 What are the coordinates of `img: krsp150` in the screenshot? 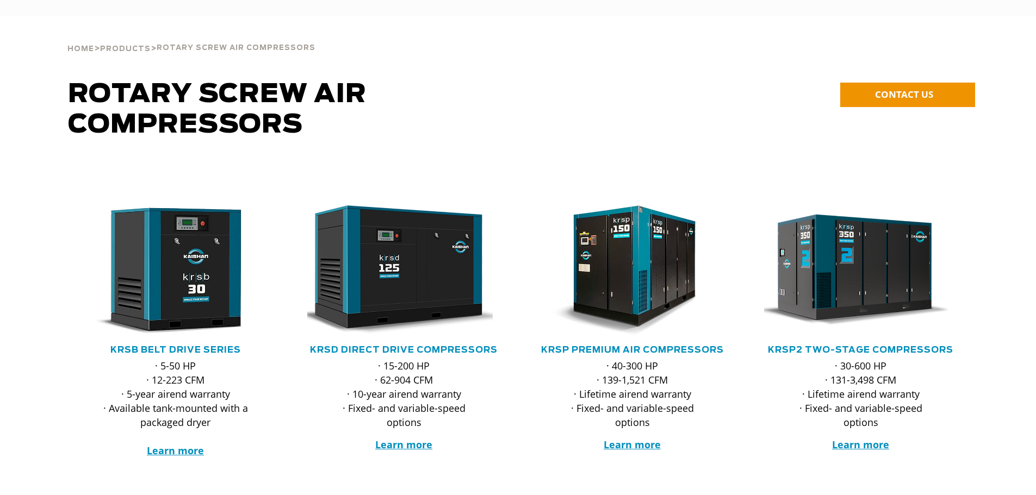 It's located at (624, 271).